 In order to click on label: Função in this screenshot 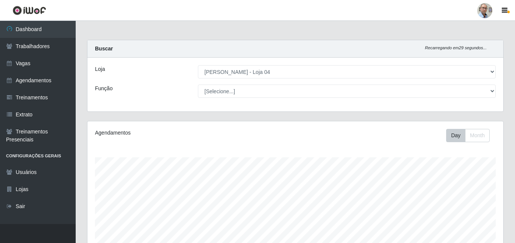, I will do `click(104, 88)`.